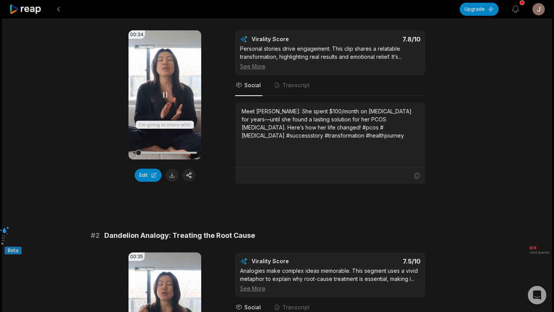  What do you see at coordinates (539, 248) in the screenshot?
I see `span: 0 / 0` at bounding box center [539, 248].